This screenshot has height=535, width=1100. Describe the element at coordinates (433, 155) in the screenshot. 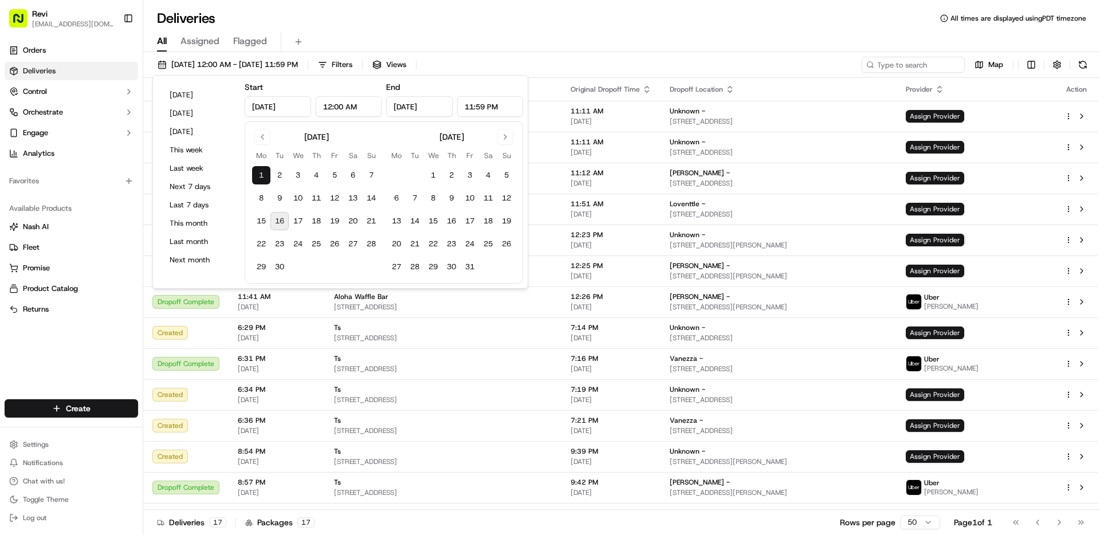

I see `th: Wednesday` at that location.